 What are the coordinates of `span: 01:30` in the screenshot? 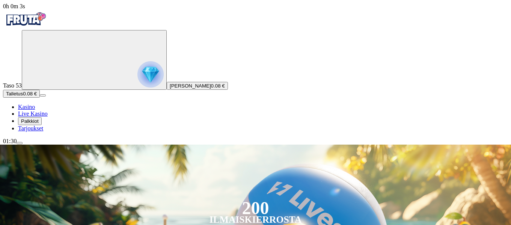 It's located at (10, 141).